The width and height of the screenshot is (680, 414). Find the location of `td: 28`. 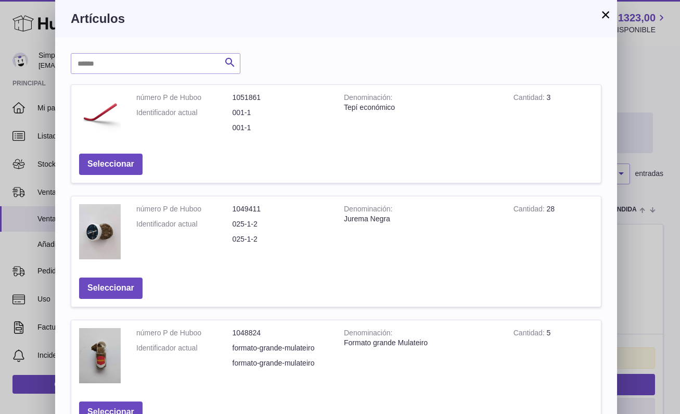

td: 28 is located at coordinates (553, 233).